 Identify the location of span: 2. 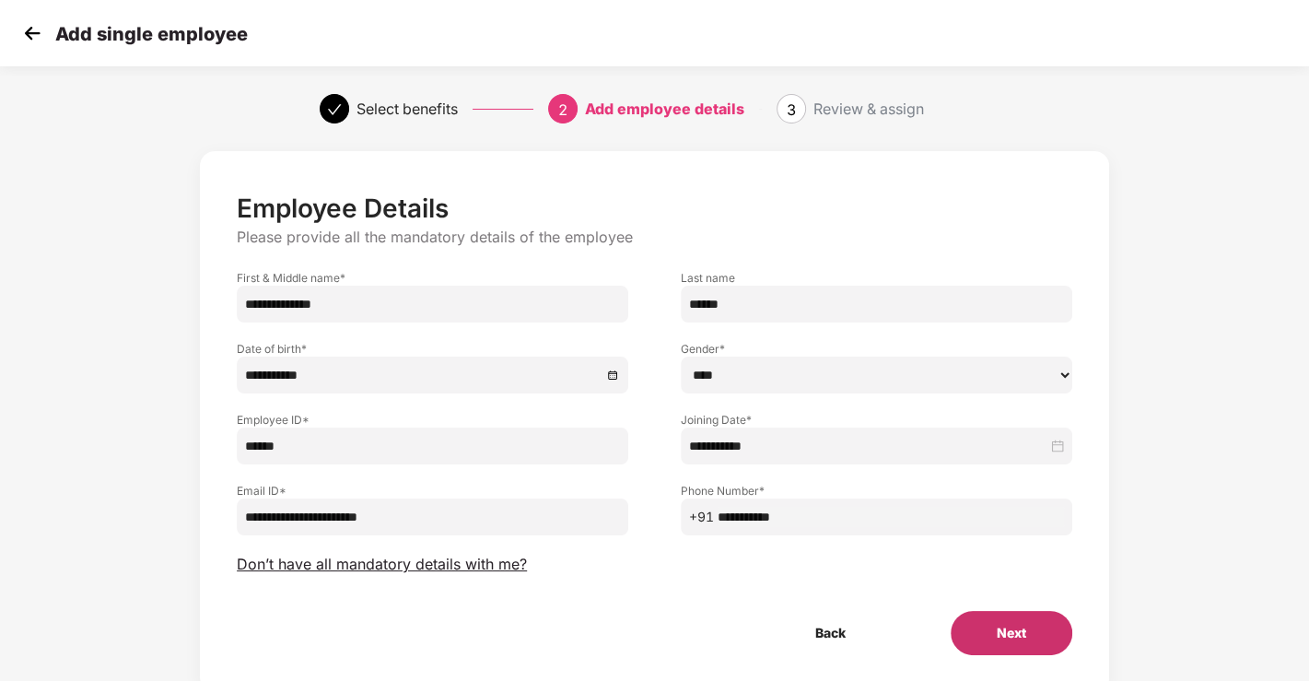
(563, 110).